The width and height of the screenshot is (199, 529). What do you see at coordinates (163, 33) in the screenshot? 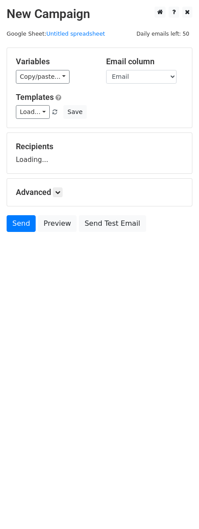
I see `a: Daily emails left: 50` at bounding box center [163, 33].